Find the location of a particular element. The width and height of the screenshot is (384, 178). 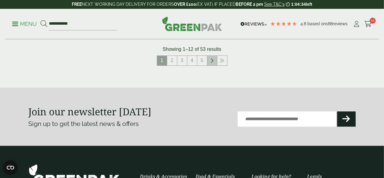

strong: BEFORE 2 pm is located at coordinates (249, 4).